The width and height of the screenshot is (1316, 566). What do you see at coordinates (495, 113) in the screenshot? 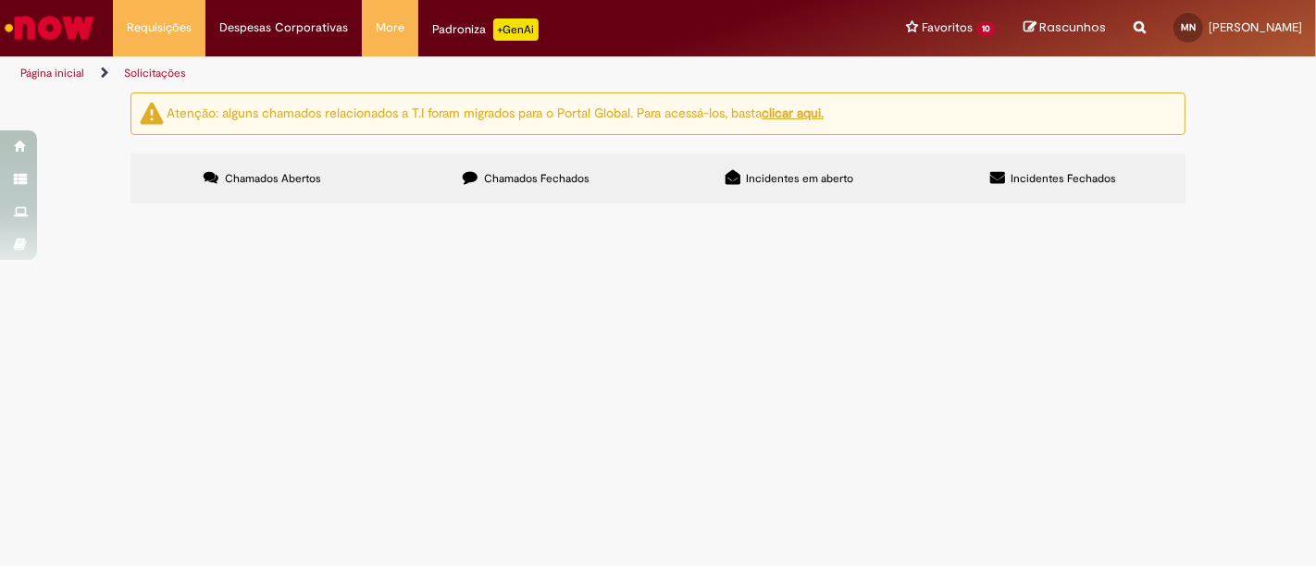
I see `ng-bind-html: Atenção: alguns chamados relacionados a T.I foram migrados para o Portal Global. Para acessá-los,...` at bounding box center [495, 113].